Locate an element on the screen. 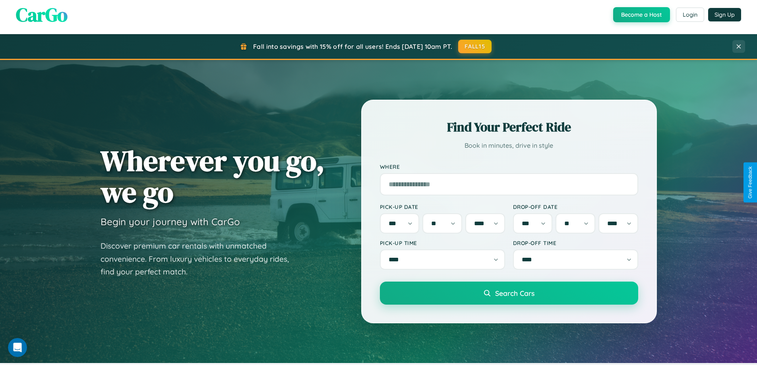 The image size is (757, 365). span: Search Cars is located at coordinates (514, 293).